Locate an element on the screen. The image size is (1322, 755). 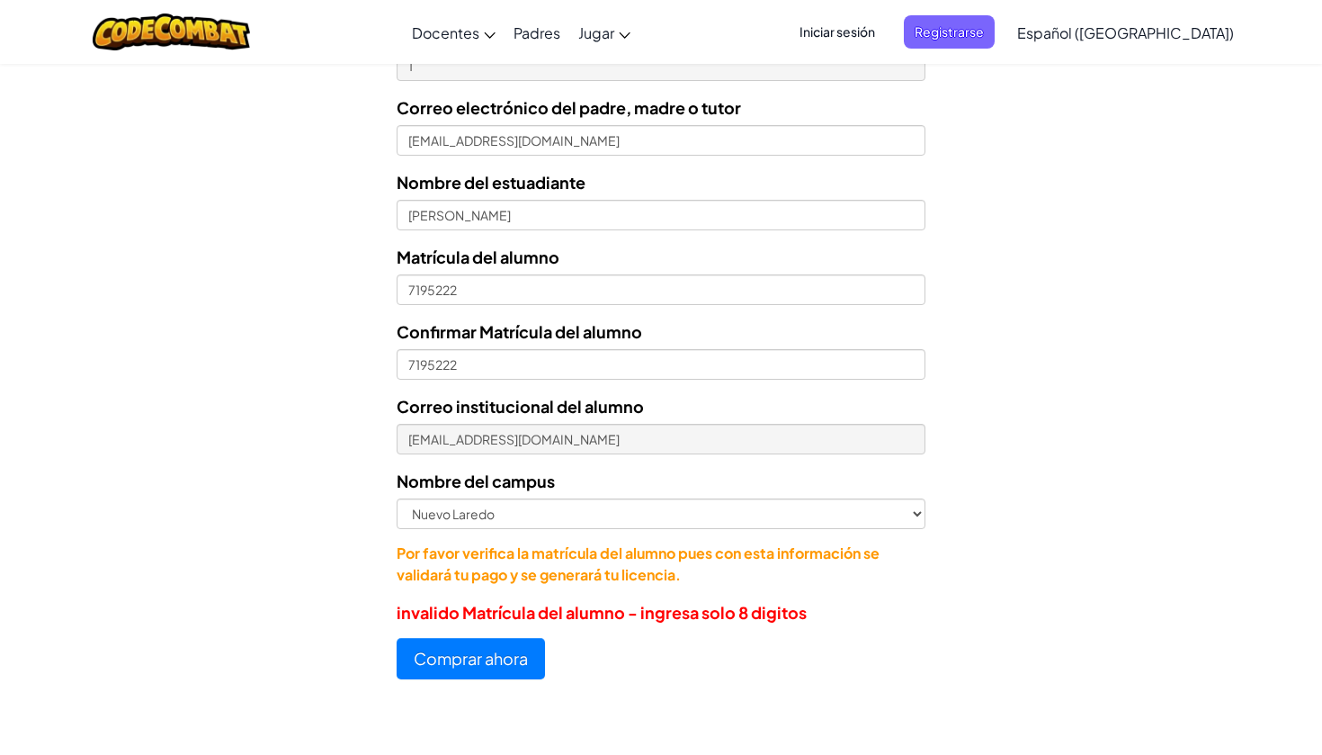
label: Matrícula del alumno is located at coordinates (478, 256).